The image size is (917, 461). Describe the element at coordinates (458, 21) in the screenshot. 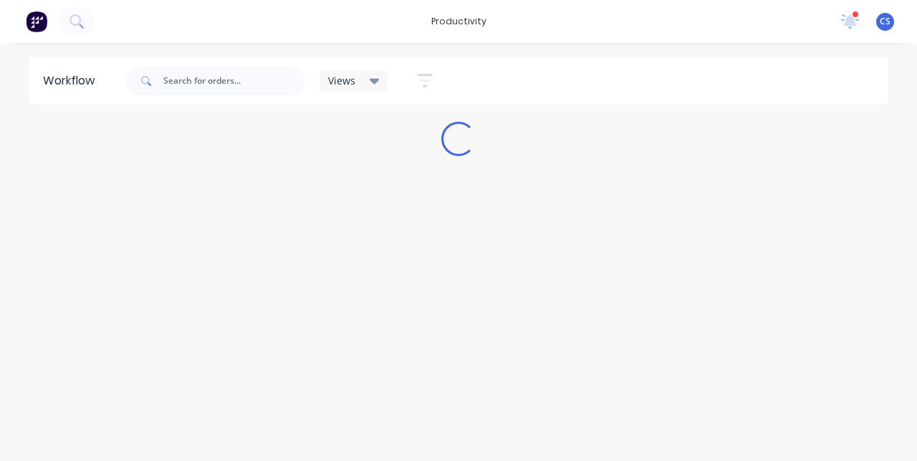

I see `div: productivity` at that location.